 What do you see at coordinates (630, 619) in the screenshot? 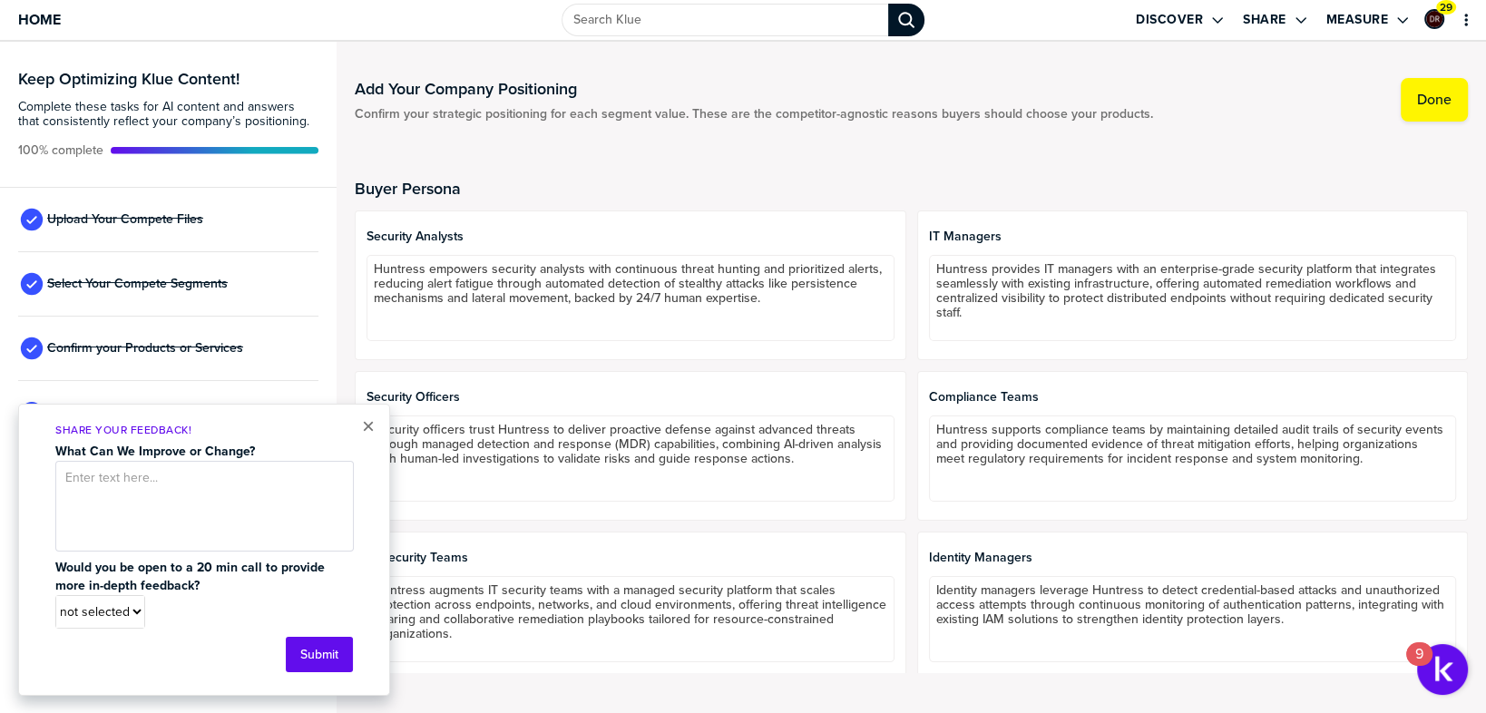
I see `textarea: Huntress augments IT security teams with a managed security platform that scales protection acros...` at bounding box center [630, 619].